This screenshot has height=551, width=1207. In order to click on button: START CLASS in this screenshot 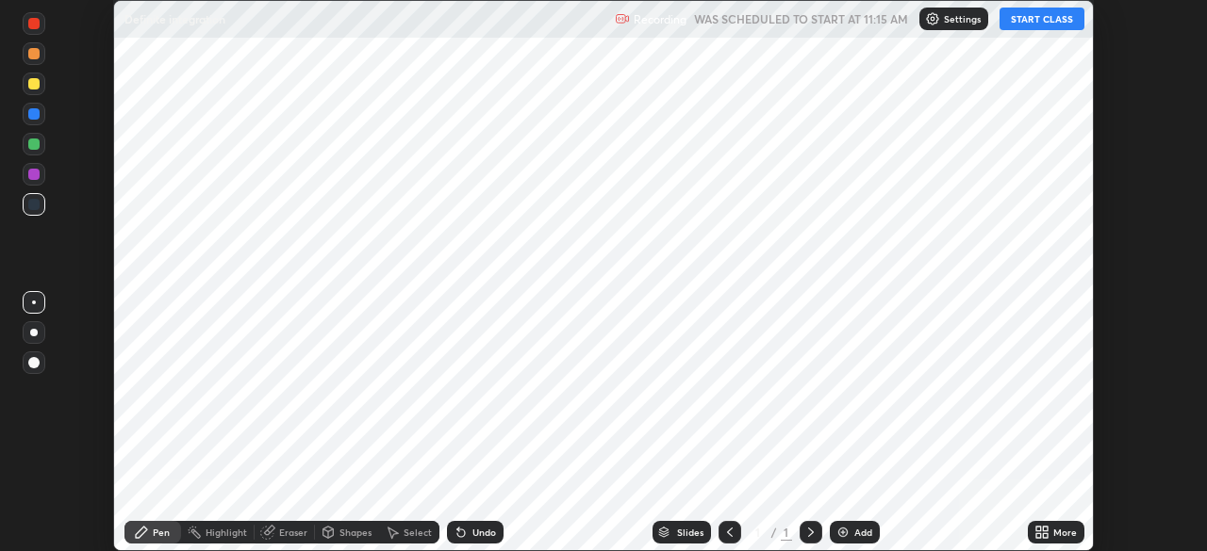, I will do `click(1042, 19)`.